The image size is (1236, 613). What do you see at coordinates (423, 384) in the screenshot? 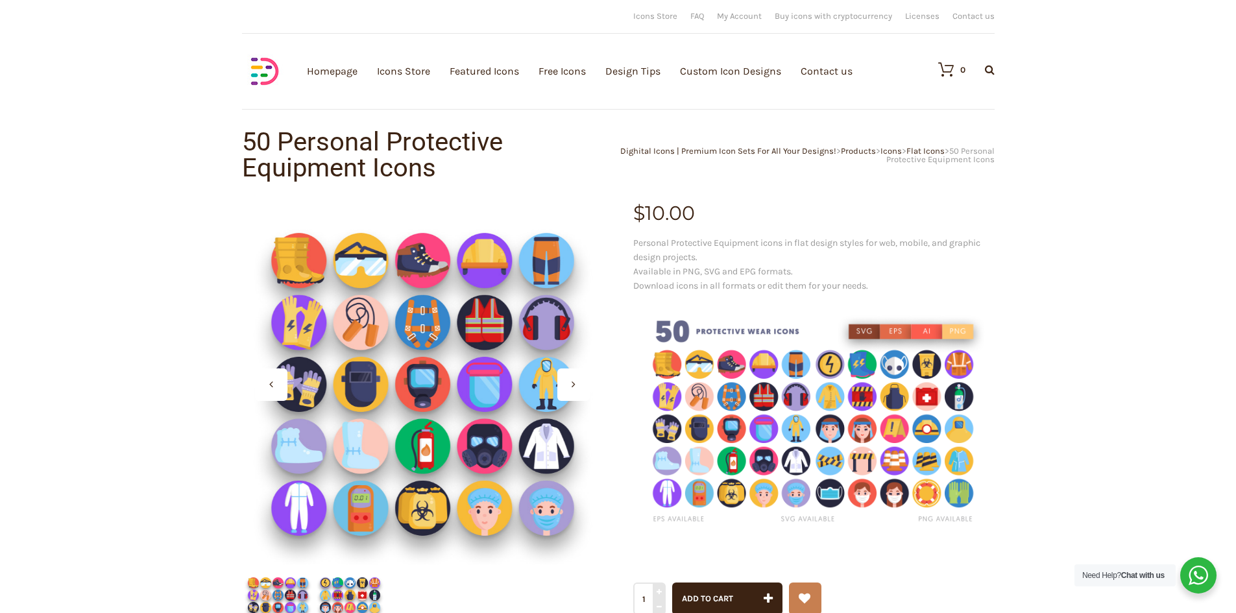
I see `a: 50-Personal Protective Equipment-Icons _ Shop-2` at bounding box center [423, 384].